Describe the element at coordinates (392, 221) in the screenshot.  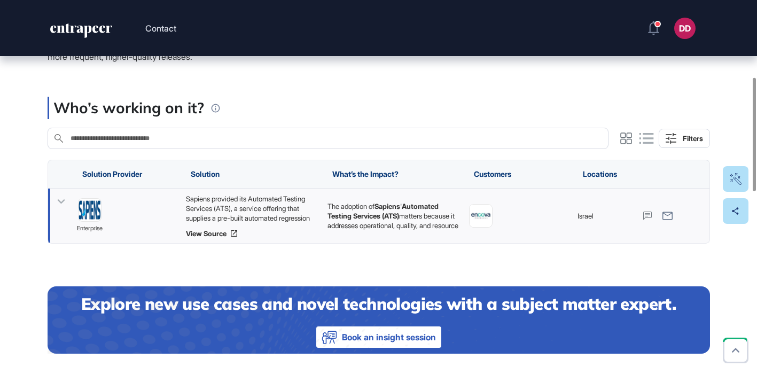
I see `p: The adoption of ' matters because it addresses operational, quality, and resource challenges in s...` at that location.